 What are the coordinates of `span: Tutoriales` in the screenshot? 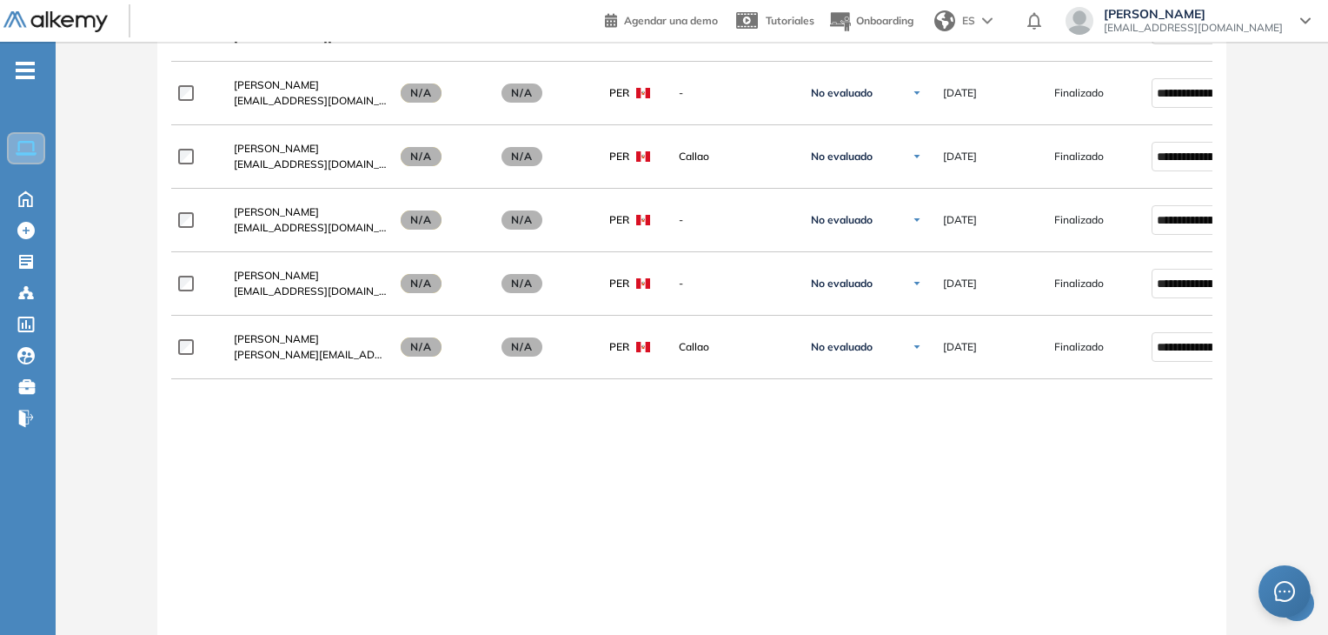 It's located at (790, 20).